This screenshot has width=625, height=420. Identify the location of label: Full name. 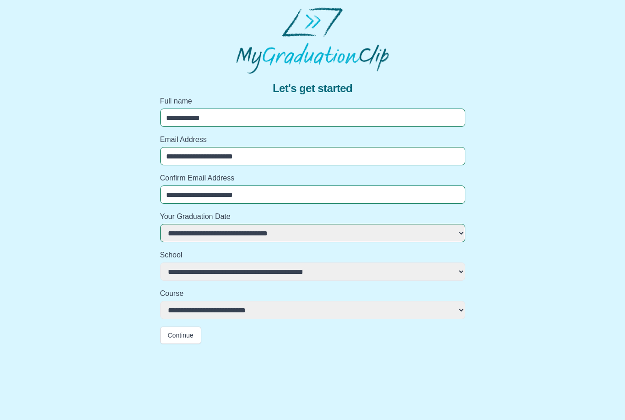
(313, 101).